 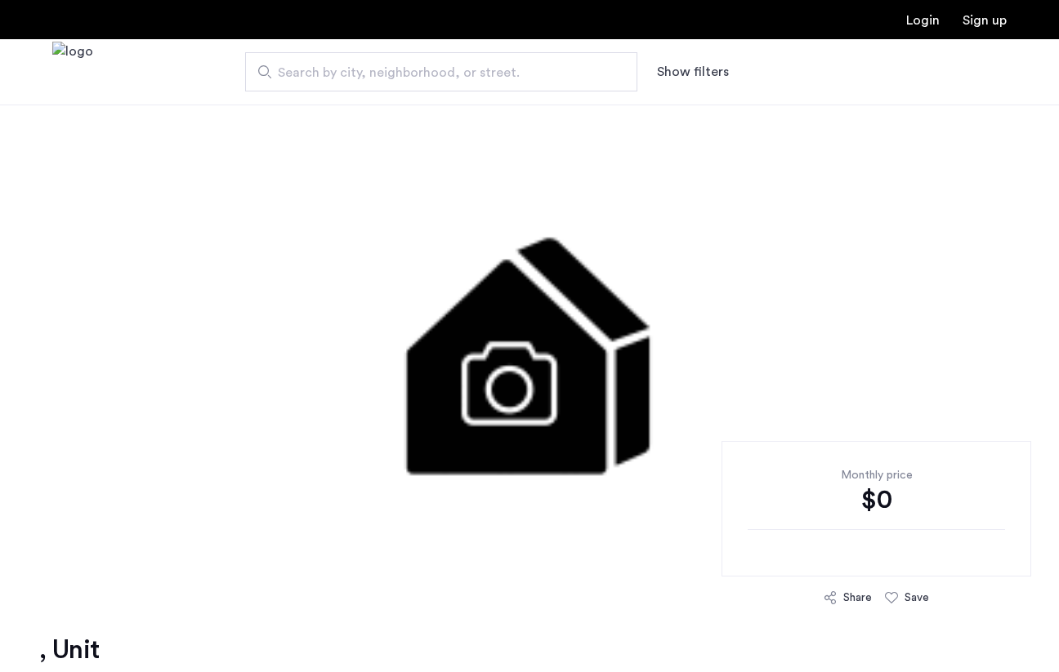 I want to click on div: $0, so click(x=876, y=500).